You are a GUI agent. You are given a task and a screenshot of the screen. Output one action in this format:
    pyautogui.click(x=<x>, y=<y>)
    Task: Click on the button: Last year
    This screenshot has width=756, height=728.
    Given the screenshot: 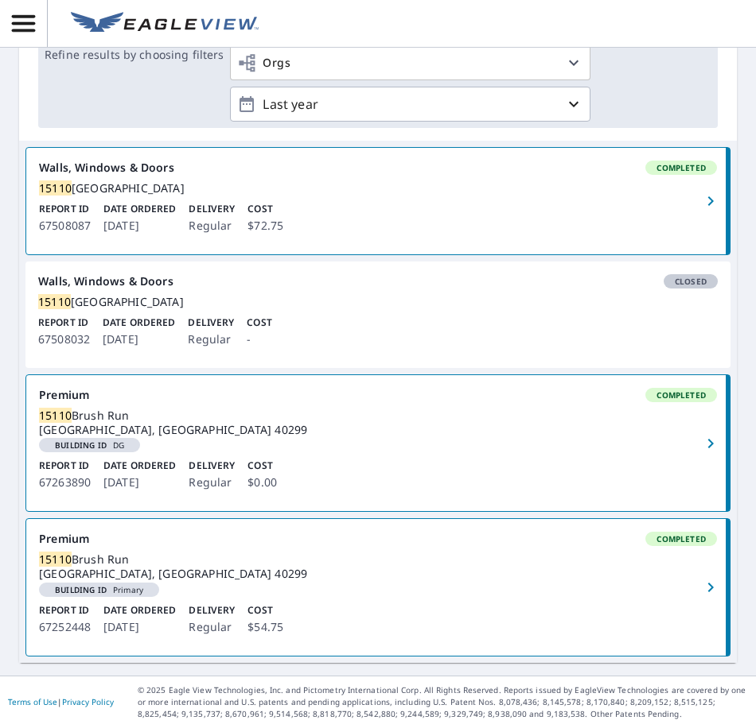 What is the action you would take?
    pyautogui.click(x=410, y=104)
    